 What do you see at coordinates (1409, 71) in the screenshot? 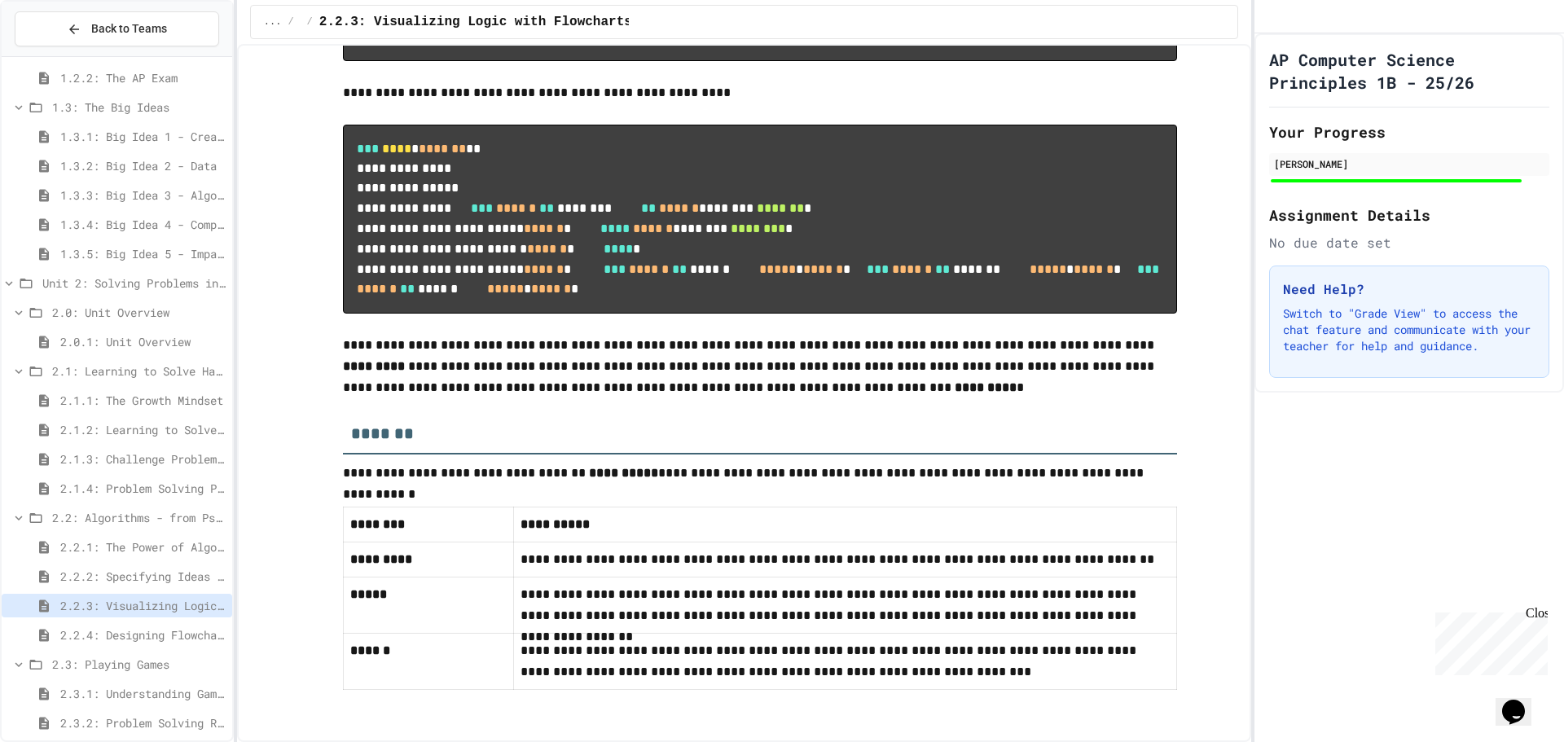
I see `h1: AP Computer Science Principles 1B - 25/26` at bounding box center [1409, 71].